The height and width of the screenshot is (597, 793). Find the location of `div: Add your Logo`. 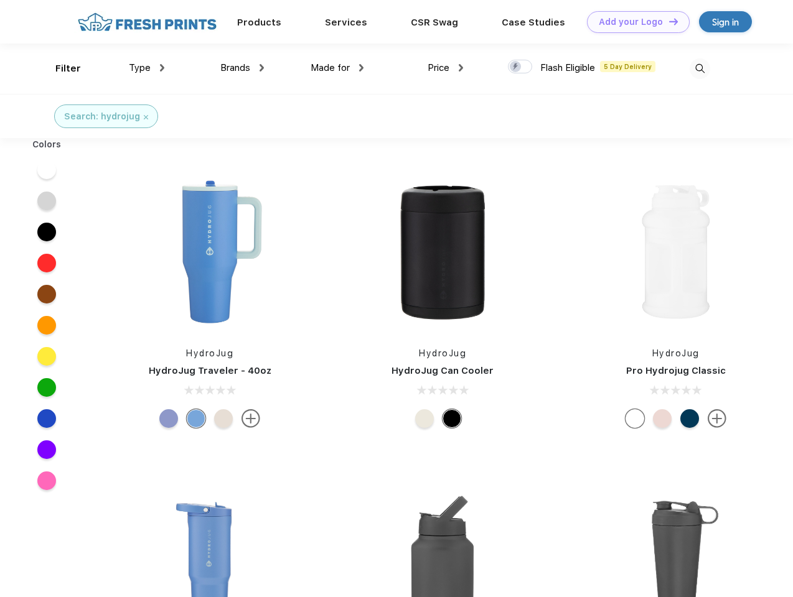

div: Add your Logo is located at coordinates (630, 22).